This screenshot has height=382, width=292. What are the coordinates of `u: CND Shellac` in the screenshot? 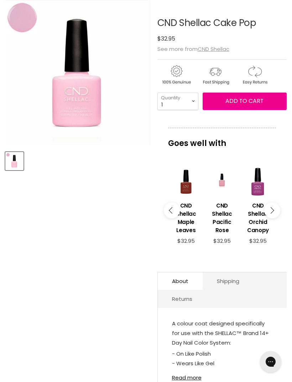 It's located at (213, 49).